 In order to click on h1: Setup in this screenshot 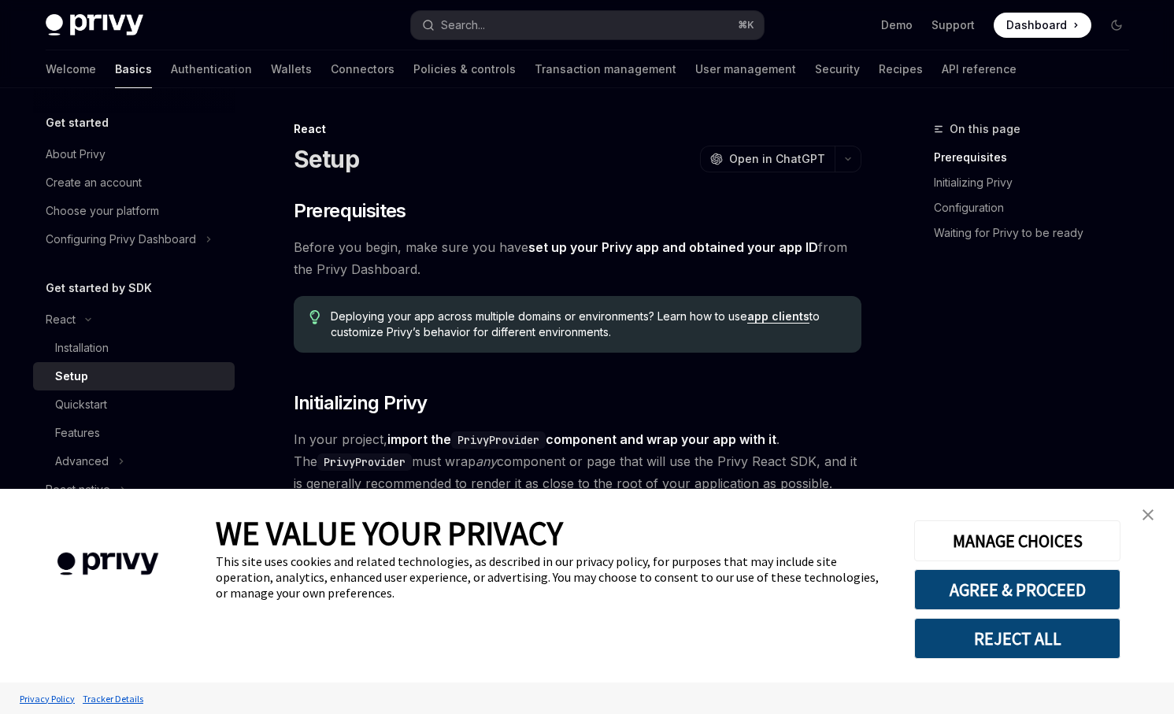, I will do `click(326, 159)`.